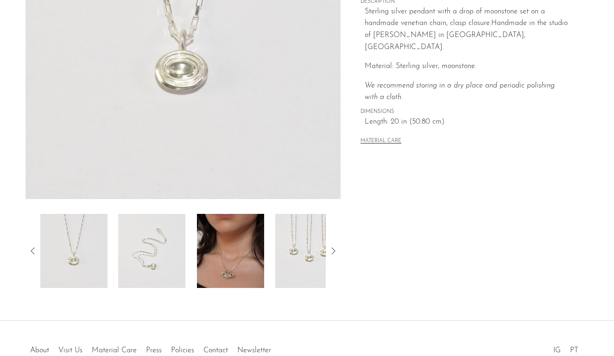 This screenshot has height=356, width=614. Describe the element at coordinates (460, 92) in the screenshot. I see `em: We recommend storing in a dry place and periodic polishing with a cloth.` at that location.